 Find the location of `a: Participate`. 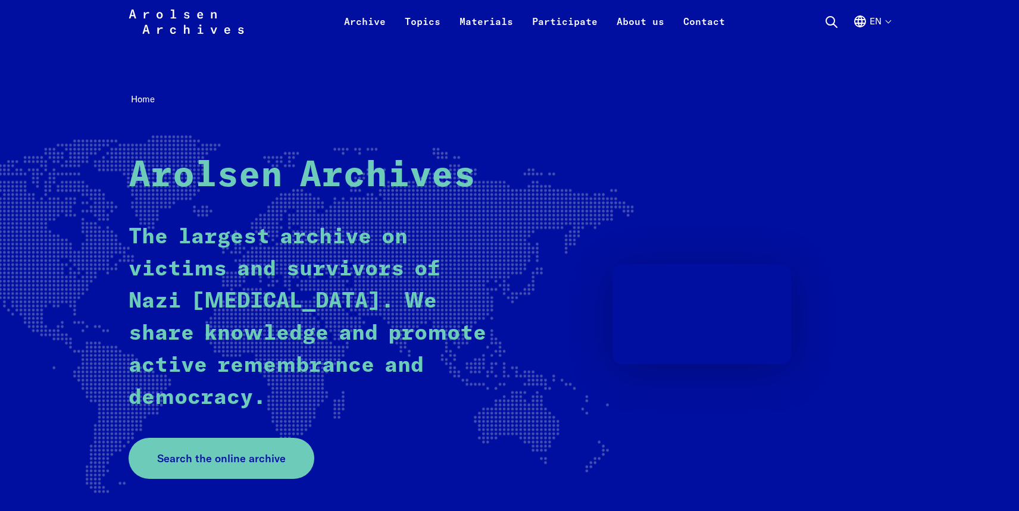

a: Participate is located at coordinates (565, 29).